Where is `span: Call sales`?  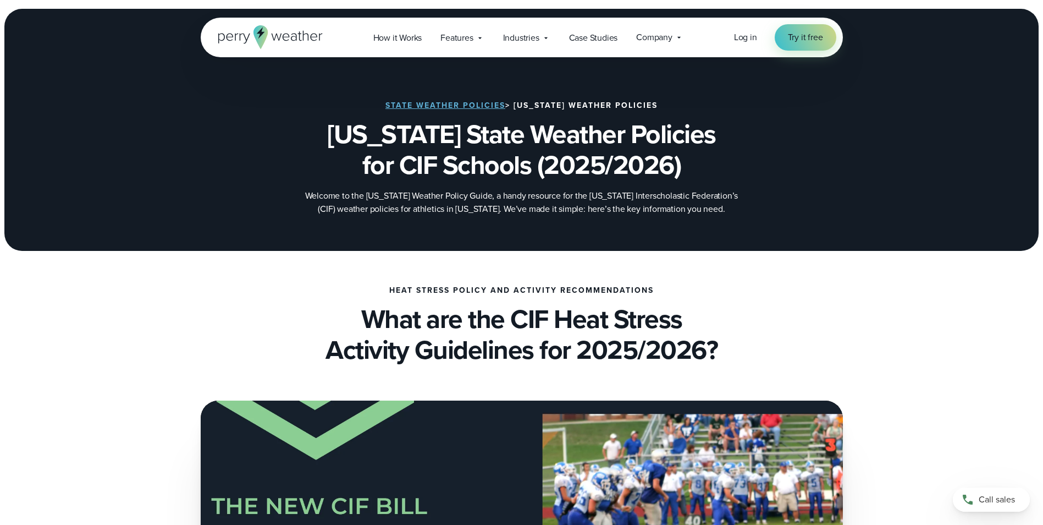 span: Call sales is located at coordinates (997, 499).